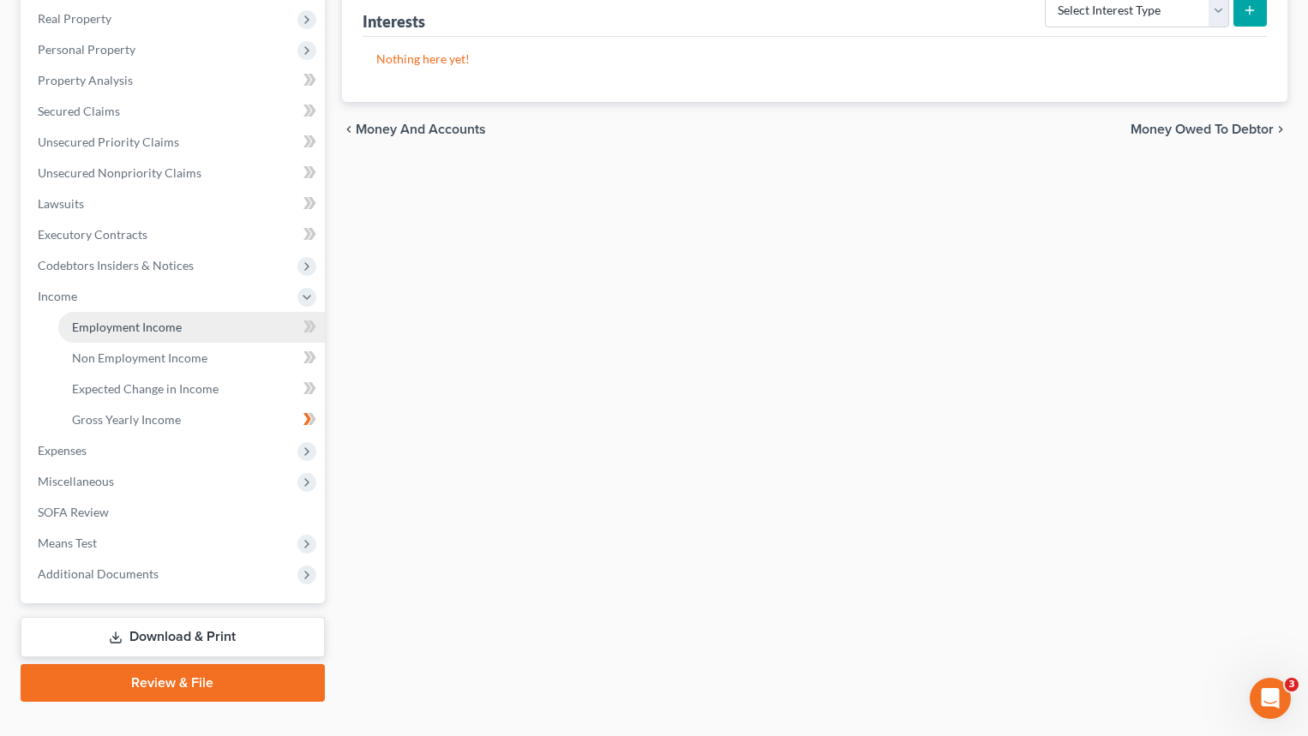 This screenshot has height=736, width=1308. Describe the element at coordinates (67, 543) in the screenshot. I see `span: Means Test` at that location.